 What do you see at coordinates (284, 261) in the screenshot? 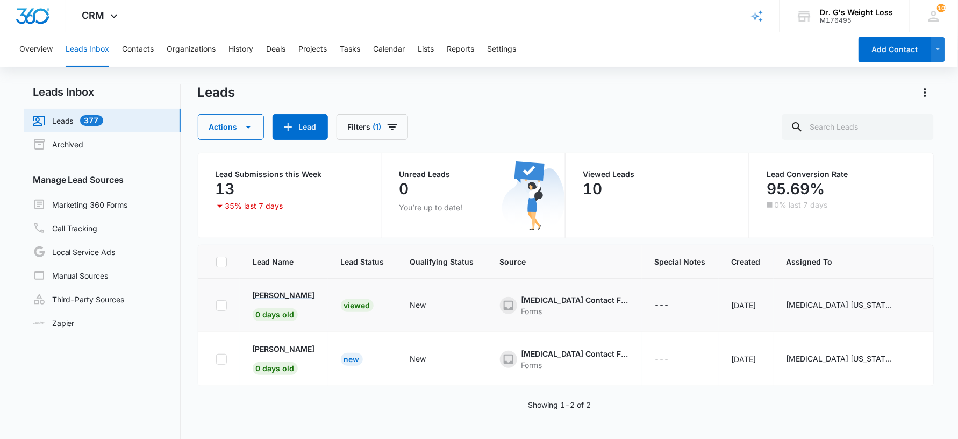
I see `span: Lead Name` at bounding box center [284, 261].